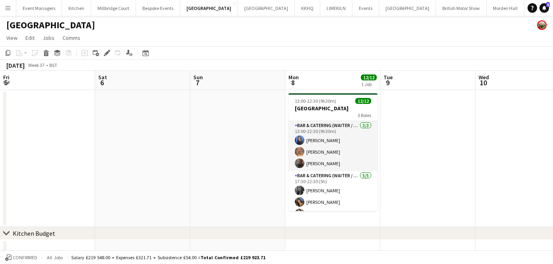 The height and width of the screenshot is (264, 553). What do you see at coordinates (542, 25) in the screenshot?
I see `app-user-avatar: Staffing Manager` at bounding box center [542, 25].